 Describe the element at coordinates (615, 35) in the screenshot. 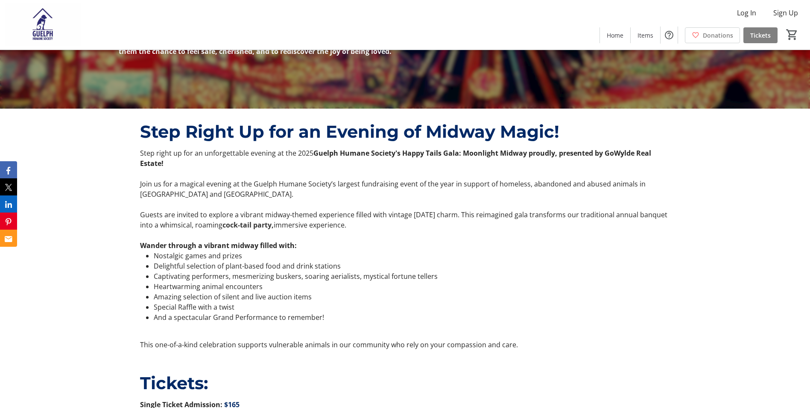

I see `a: Home` at that location.